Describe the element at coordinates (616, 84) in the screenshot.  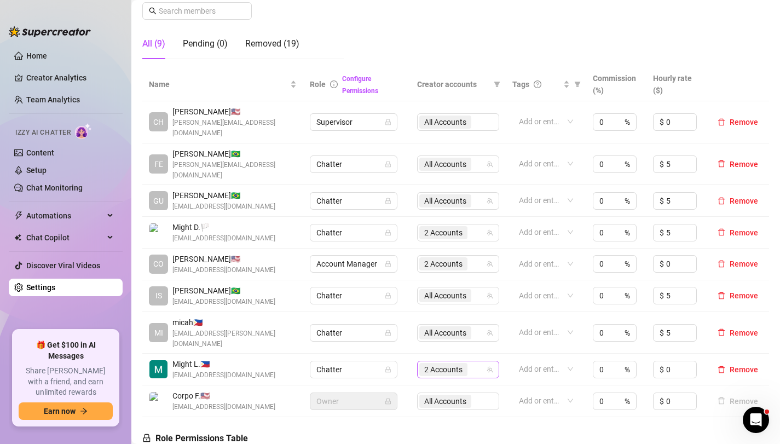
I see `th: Commission (%)` at that location.